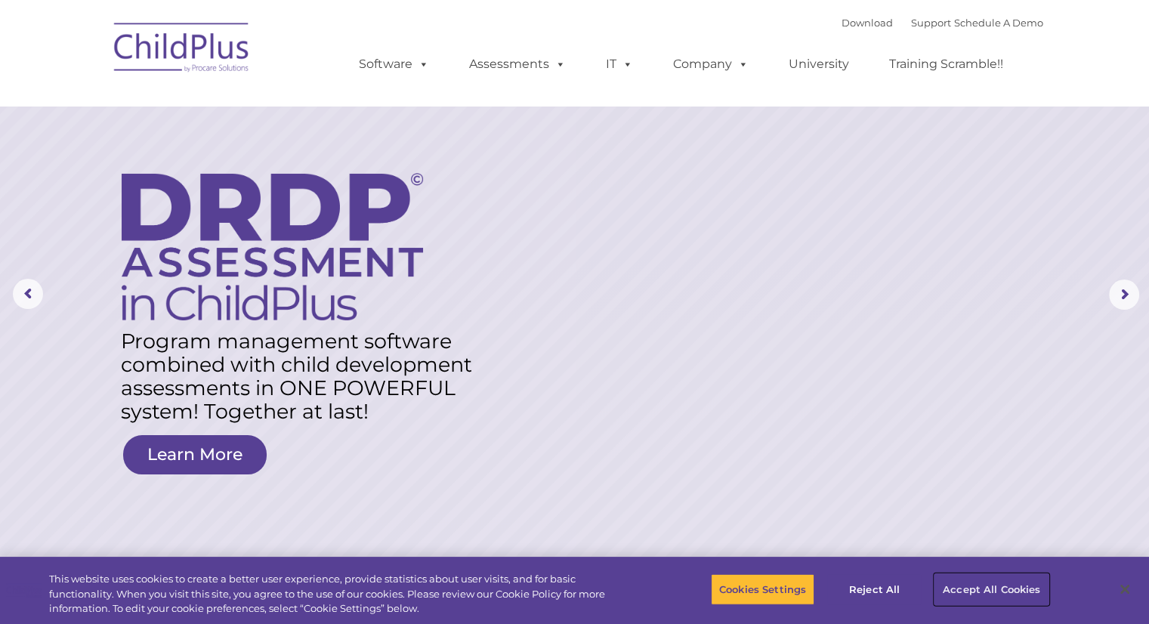  Describe the element at coordinates (518, 64) in the screenshot. I see `a: Assessments` at that location.